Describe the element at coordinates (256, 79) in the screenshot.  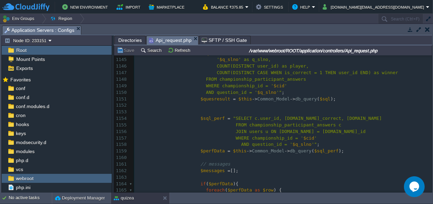
I see `span: FROM championship_participant_answers` at that location.